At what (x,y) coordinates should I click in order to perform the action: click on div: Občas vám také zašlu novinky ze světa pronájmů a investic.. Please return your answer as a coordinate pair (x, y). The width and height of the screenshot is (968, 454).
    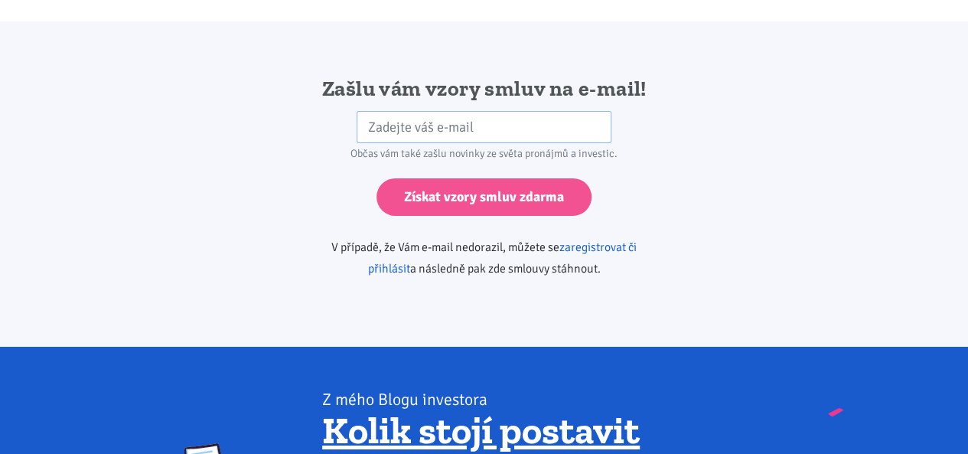
    Looking at the image, I should click on (484, 154).